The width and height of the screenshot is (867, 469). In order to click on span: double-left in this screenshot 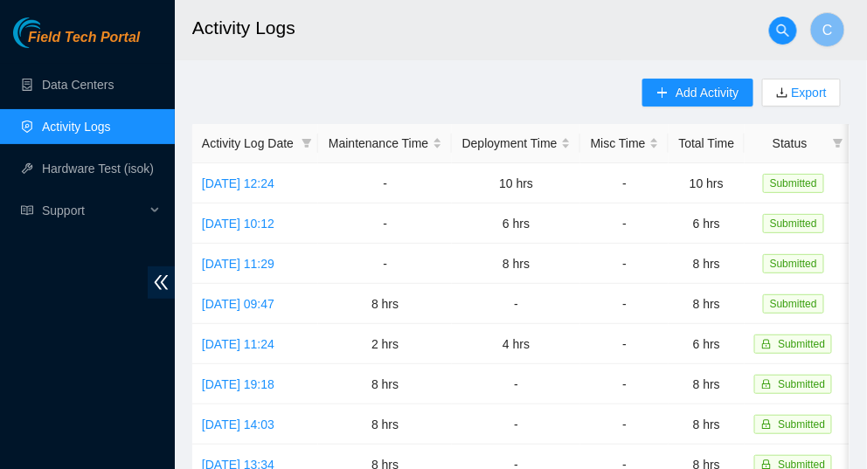, I will do `click(161, 282)`.